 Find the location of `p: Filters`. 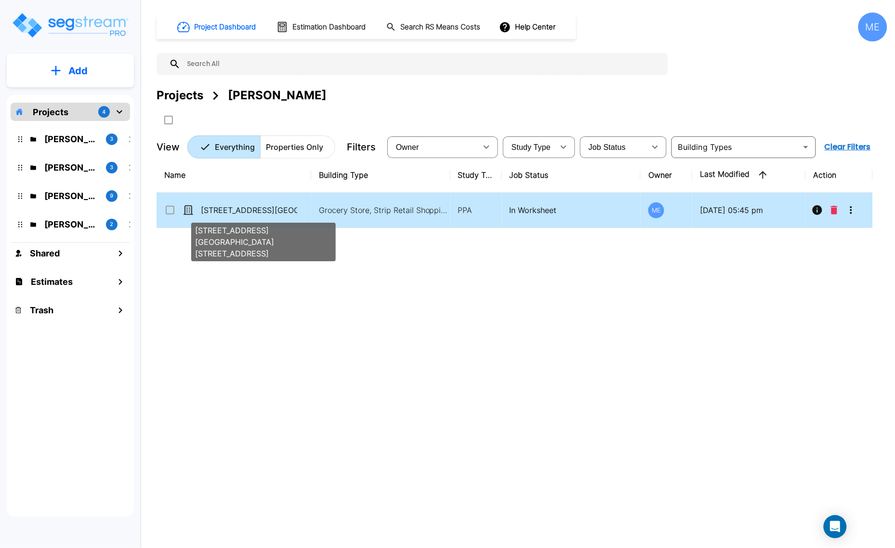

p: Filters is located at coordinates (361, 147).